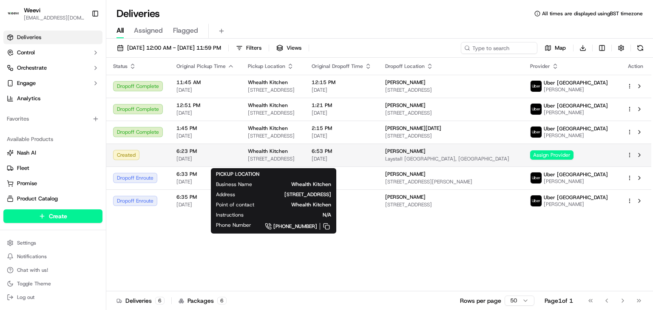 Image resolution: width=653 pixels, height=310 pixels. Describe the element at coordinates (26, 153) in the screenshot. I see `span: Nash AI` at that location.